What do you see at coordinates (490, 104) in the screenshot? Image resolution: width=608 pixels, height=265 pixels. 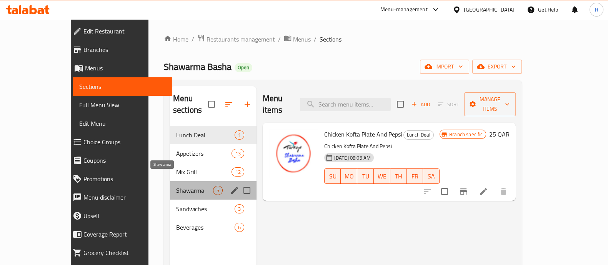 I see `button: Manage items` at bounding box center [490, 104].